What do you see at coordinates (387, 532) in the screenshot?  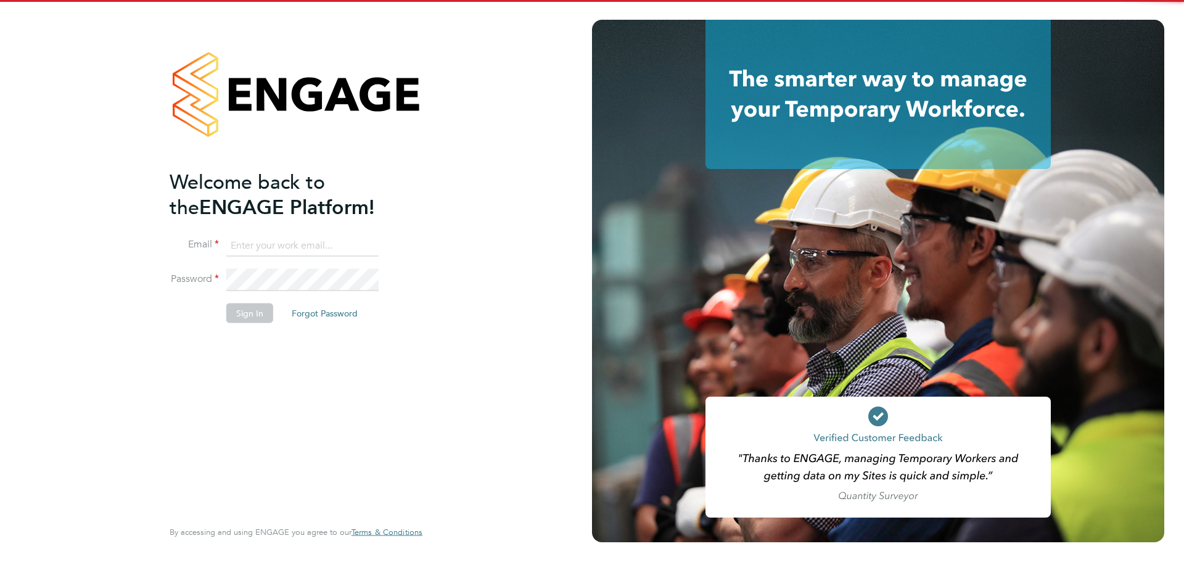 I see `a: Terms & Conditions` at bounding box center [387, 532].